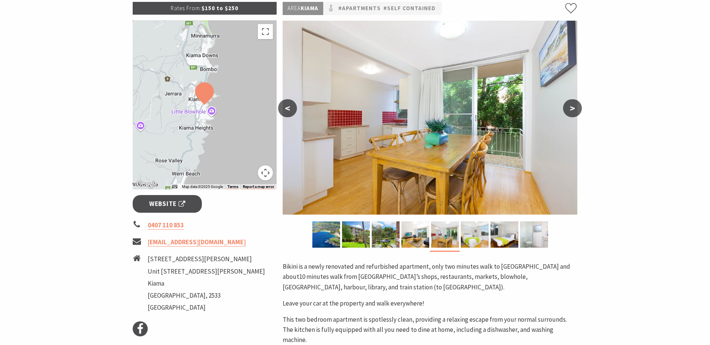  What do you see at coordinates (266, 32) in the screenshot?
I see `button: Toggle fullscreen view` at bounding box center [266, 32].